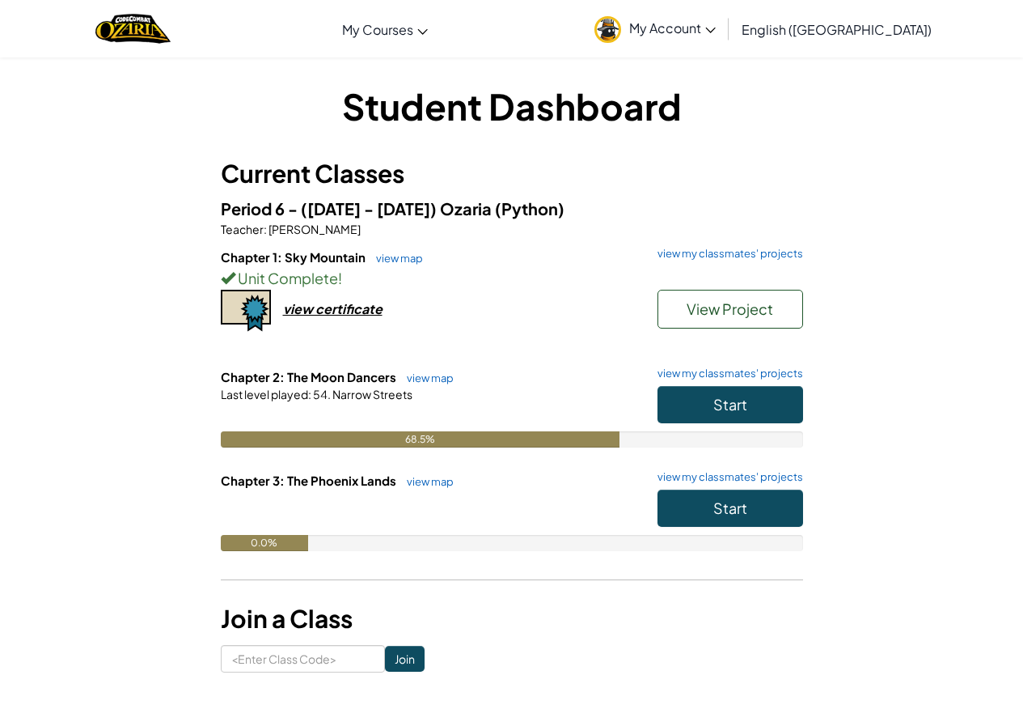 The height and width of the screenshot is (726, 1023). What do you see at coordinates (730, 309) in the screenshot?
I see `button: View Project` at bounding box center [730, 309].